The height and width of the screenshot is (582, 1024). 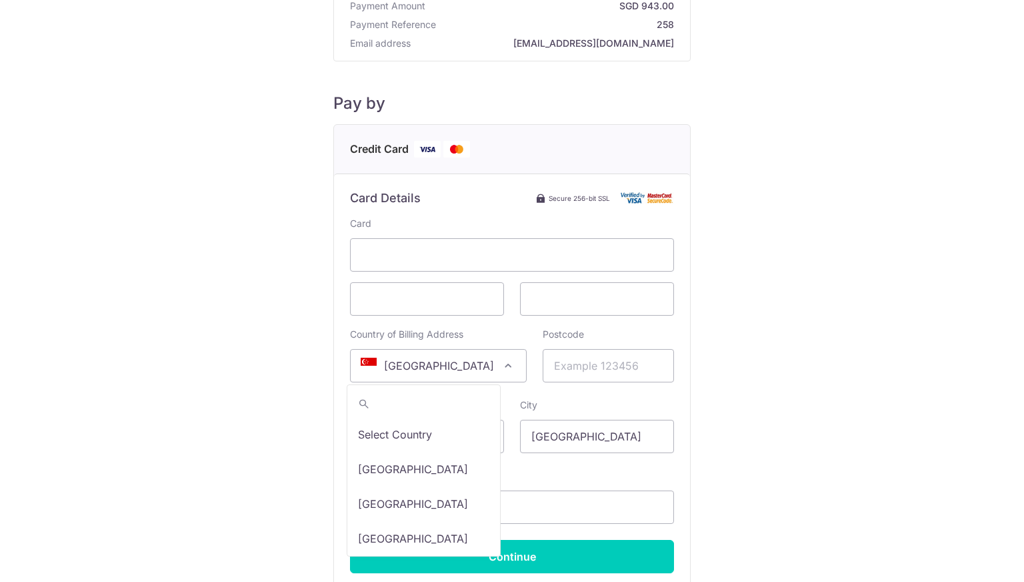 I want to click on span: Singapore, so click(x=438, y=365).